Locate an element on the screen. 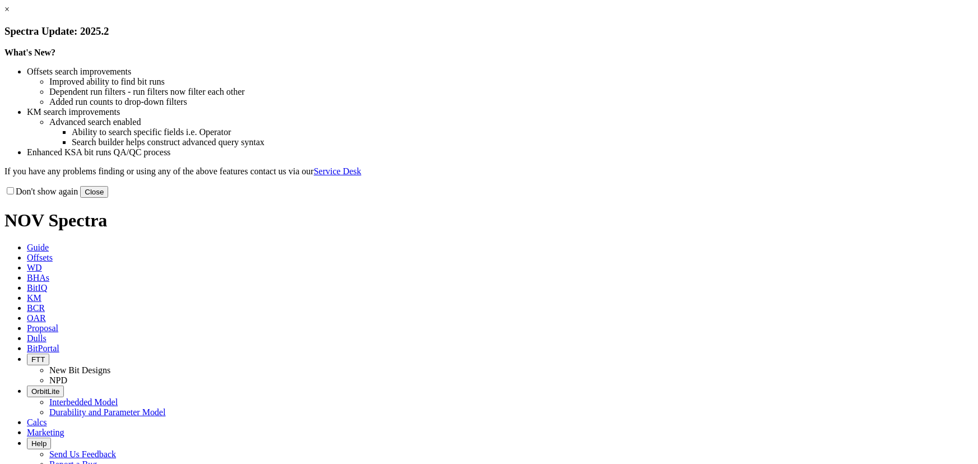 This screenshot has width=978, height=464. button: Close is located at coordinates (94, 192).